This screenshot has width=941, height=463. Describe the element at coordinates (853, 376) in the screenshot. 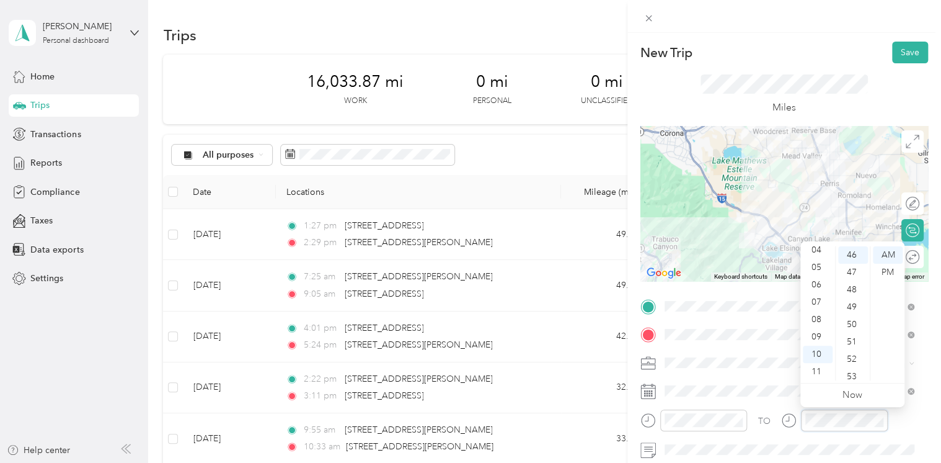

I see `div: 53` at that location.